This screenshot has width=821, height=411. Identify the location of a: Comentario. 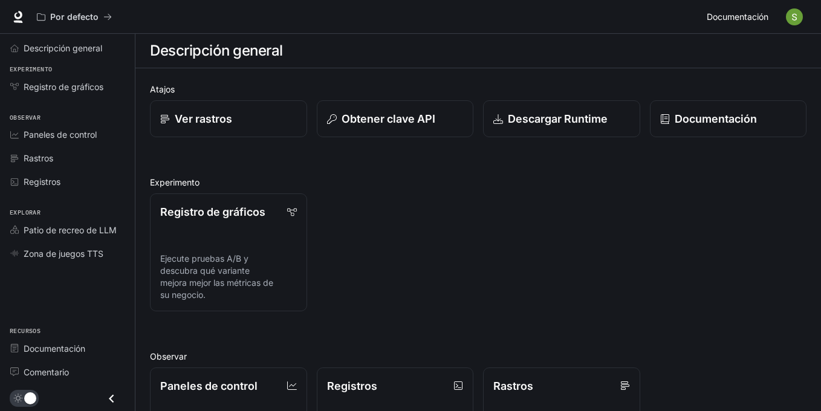
(67, 372).